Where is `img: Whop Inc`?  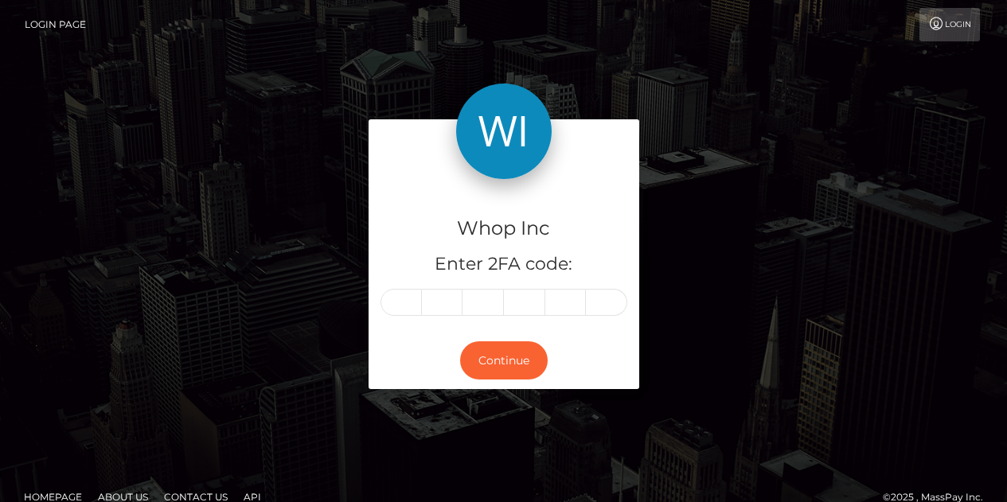 img: Whop Inc is located at coordinates (504, 131).